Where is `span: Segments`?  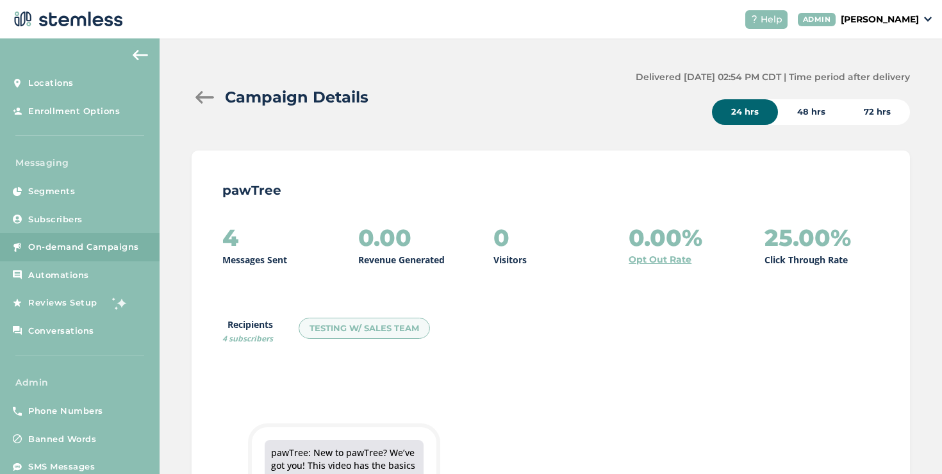
span: Segments is located at coordinates (51, 192).